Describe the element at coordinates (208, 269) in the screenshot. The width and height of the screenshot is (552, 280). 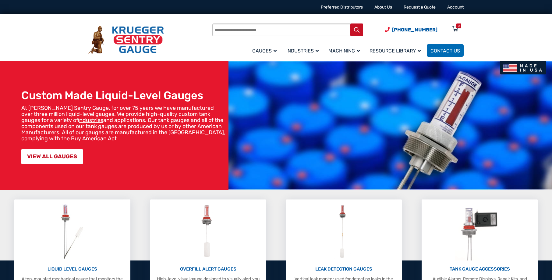
I see `p: OVERFILL ALERT GAUGES` at that location.